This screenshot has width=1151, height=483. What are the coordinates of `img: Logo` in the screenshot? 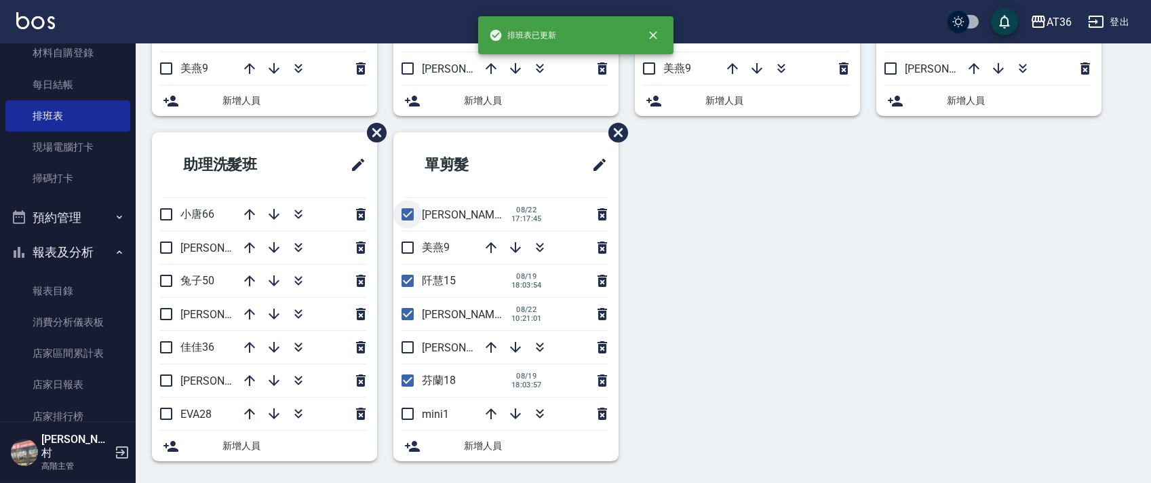 It's located at (35, 20).